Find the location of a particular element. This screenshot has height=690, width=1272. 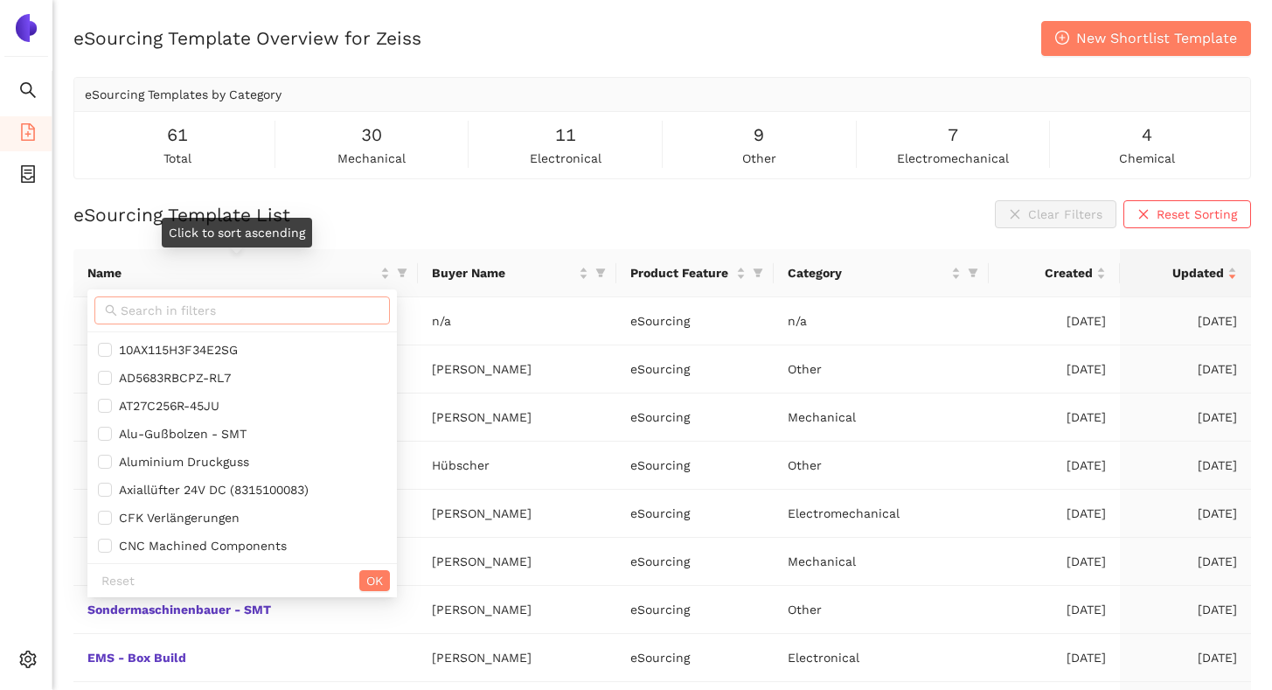

span: 30 is located at coordinates (372, 135).